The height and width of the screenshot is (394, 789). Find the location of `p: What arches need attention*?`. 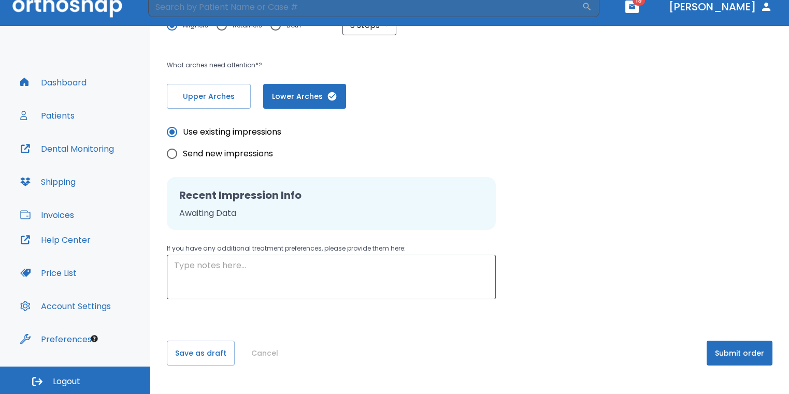

p: What arches need attention*? is located at coordinates (344, 65).